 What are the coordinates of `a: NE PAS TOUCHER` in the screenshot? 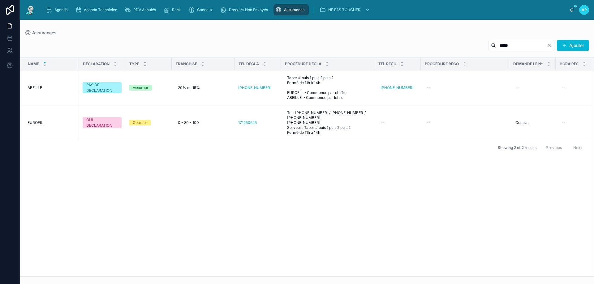 It's located at (345, 10).